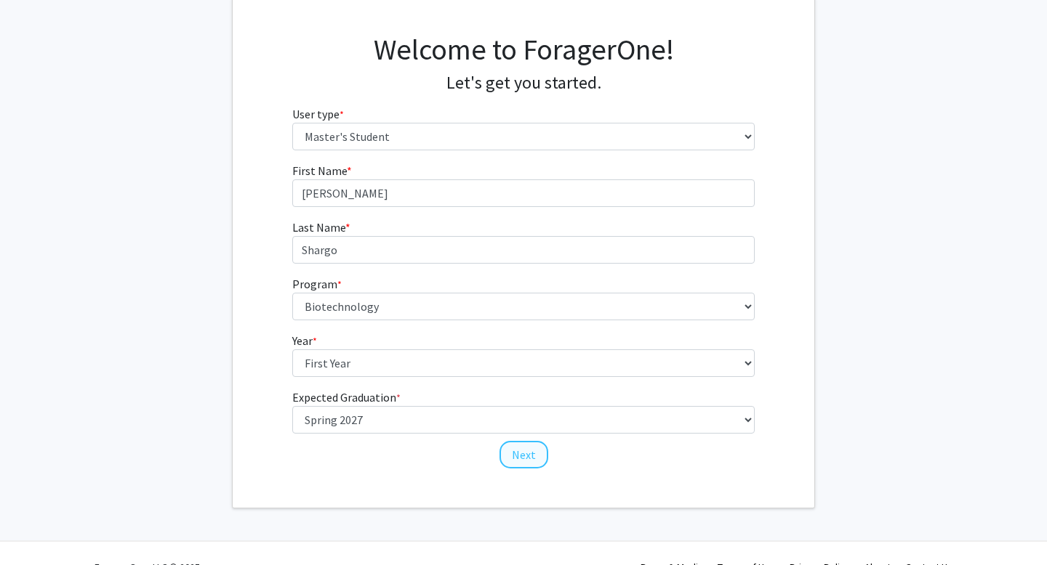 Image resolution: width=1047 pixels, height=565 pixels. I want to click on span: Last Name, so click(318, 227).